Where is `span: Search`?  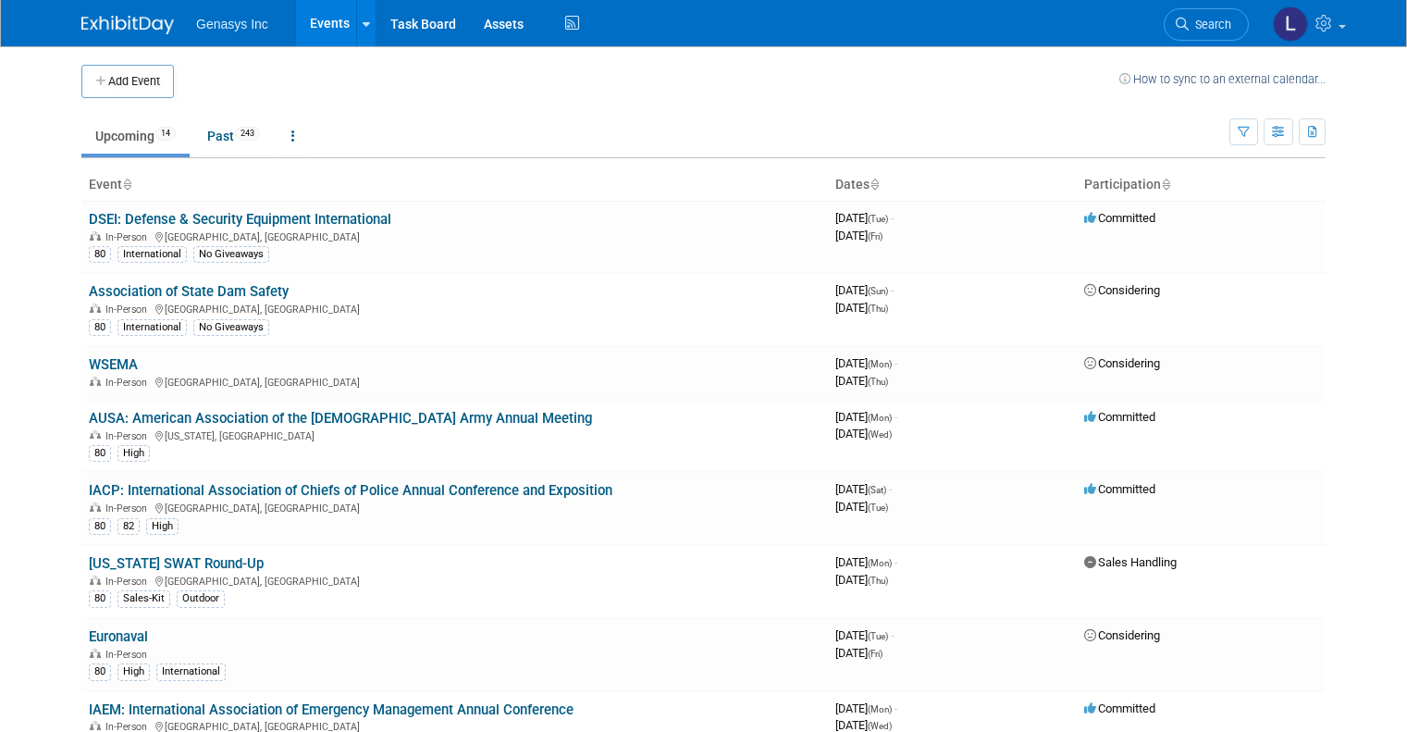 span: Search is located at coordinates (1210, 24).